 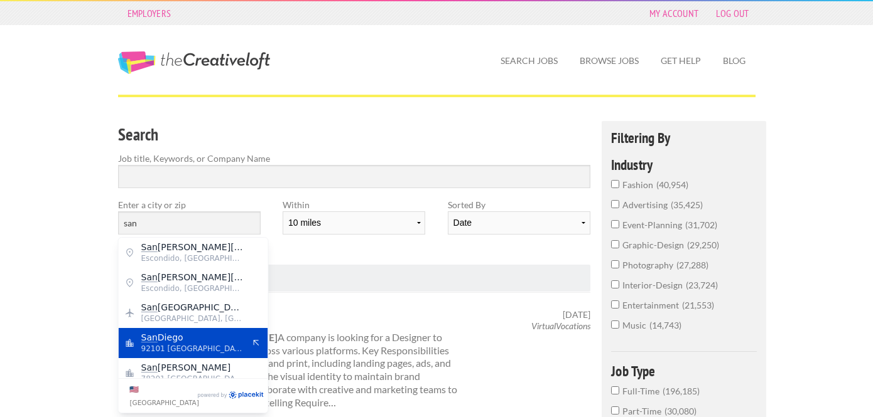 I want to click on input: event-planning31,702, so click(x=615, y=224).